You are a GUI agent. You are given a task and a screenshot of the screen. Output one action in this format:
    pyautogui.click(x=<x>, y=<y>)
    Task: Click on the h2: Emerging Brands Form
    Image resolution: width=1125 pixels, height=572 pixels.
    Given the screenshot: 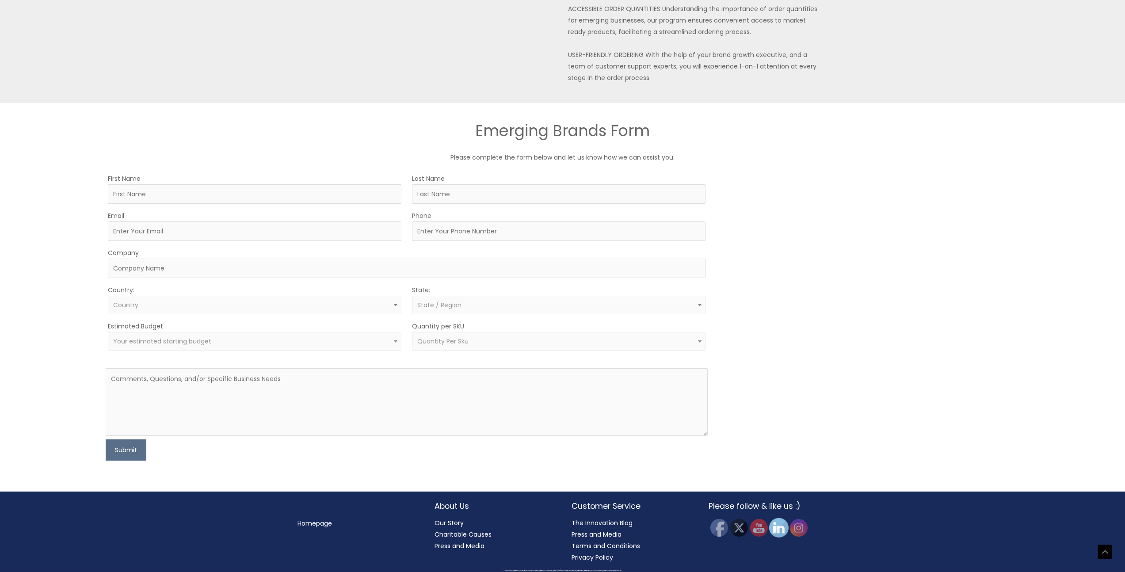 What is the action you would take?
    pyautogui.click(x=563, y=131)
    